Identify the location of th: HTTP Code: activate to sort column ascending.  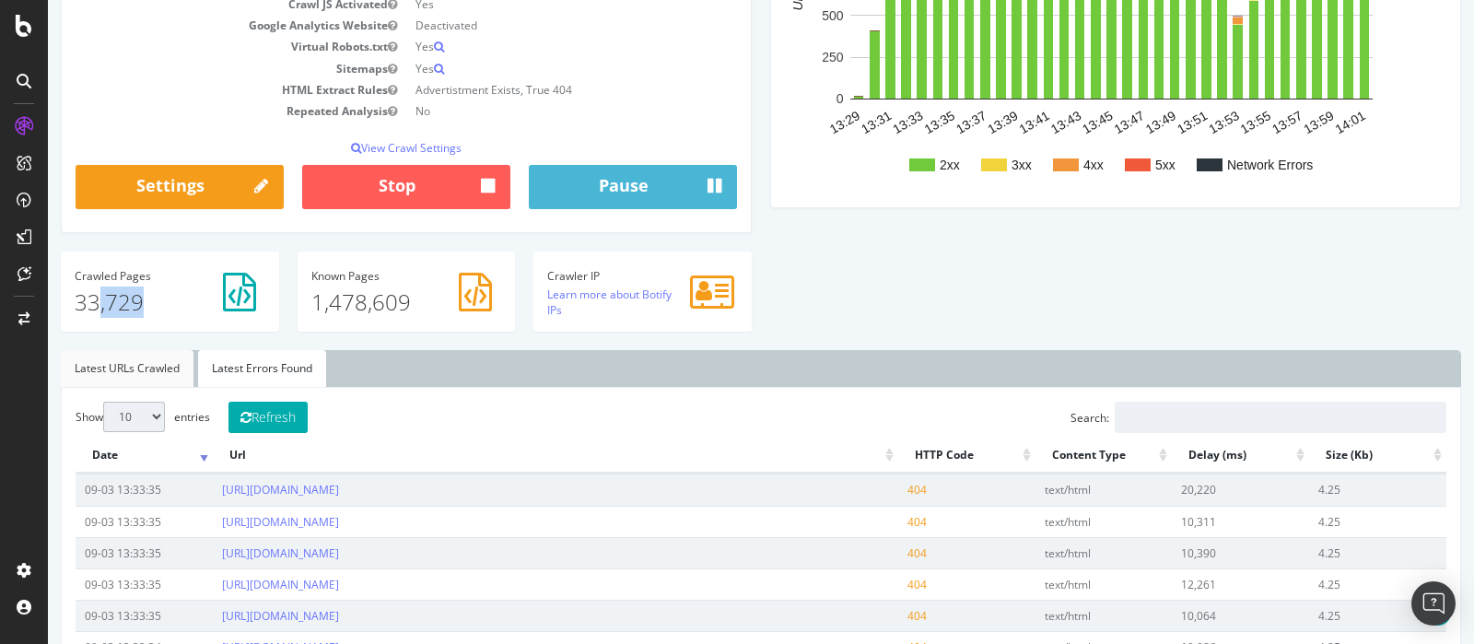
(919, 455).